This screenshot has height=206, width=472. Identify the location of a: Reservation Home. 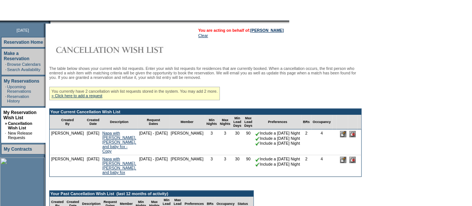
(23, 42).